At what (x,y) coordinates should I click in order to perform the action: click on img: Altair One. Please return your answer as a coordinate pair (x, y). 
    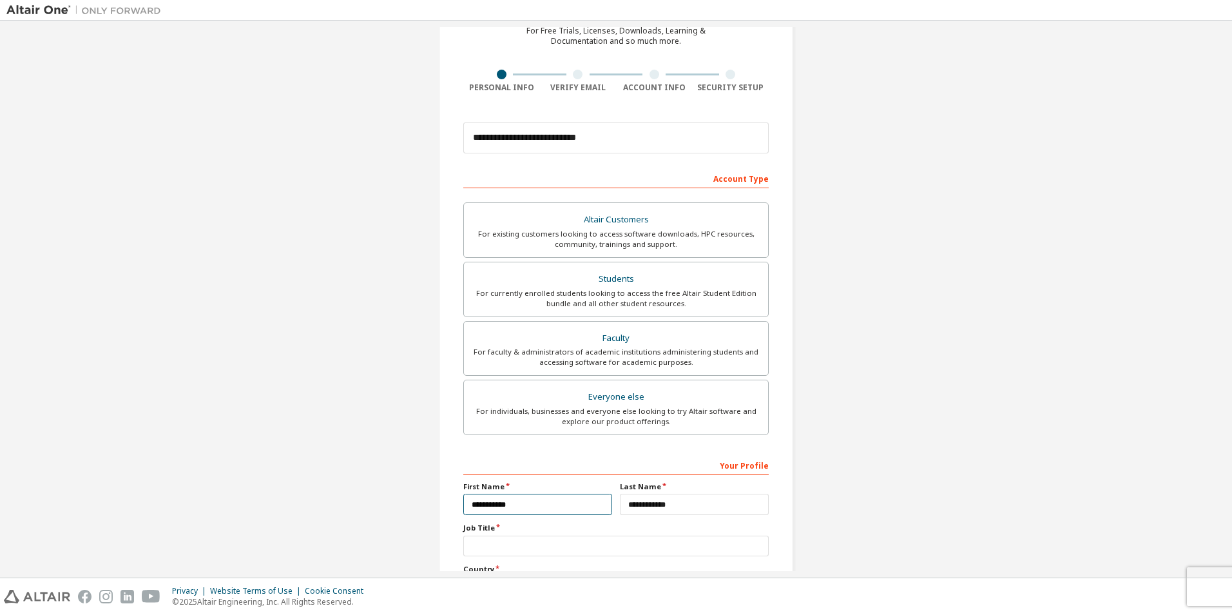
    Looking at the image, I should click on (87, 10).